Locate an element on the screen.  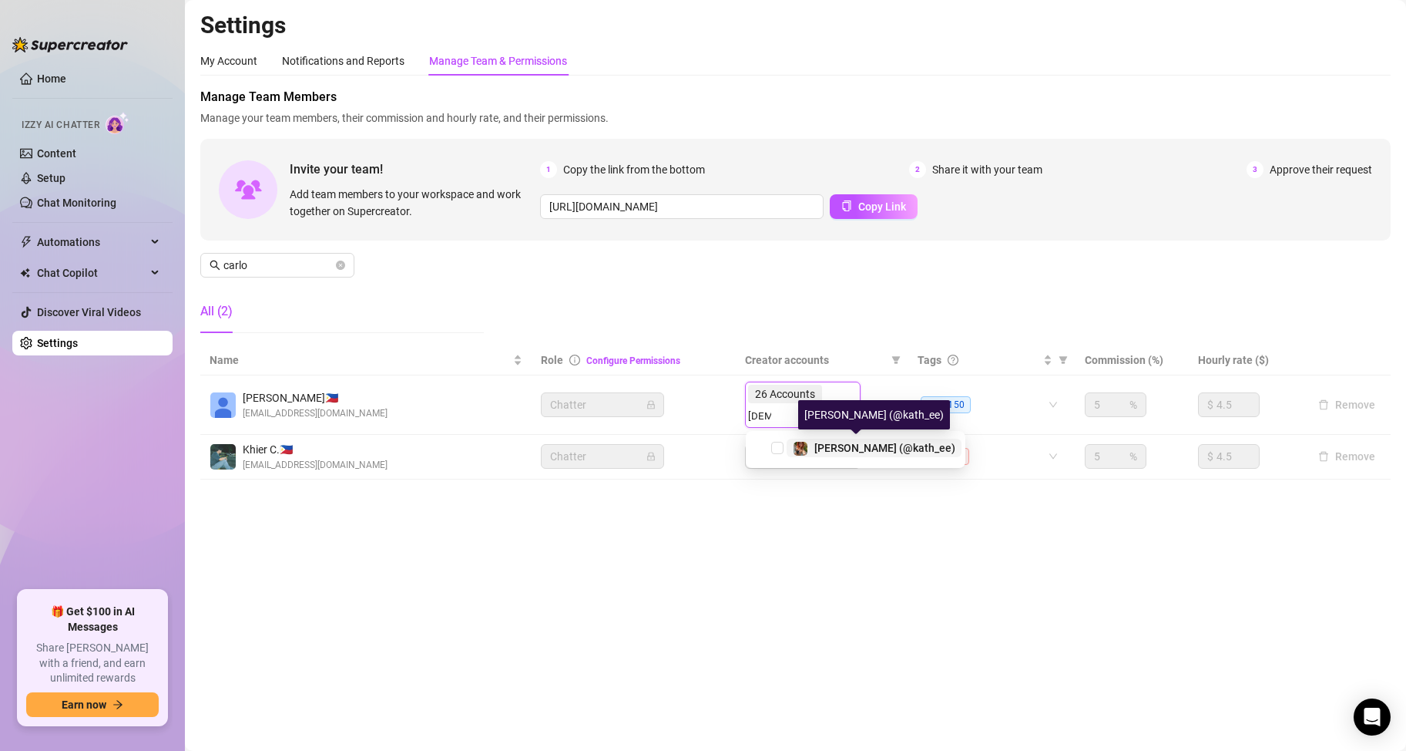
span: 🎁 Get $100 in AI Messages is located at coordinates (92, 619).